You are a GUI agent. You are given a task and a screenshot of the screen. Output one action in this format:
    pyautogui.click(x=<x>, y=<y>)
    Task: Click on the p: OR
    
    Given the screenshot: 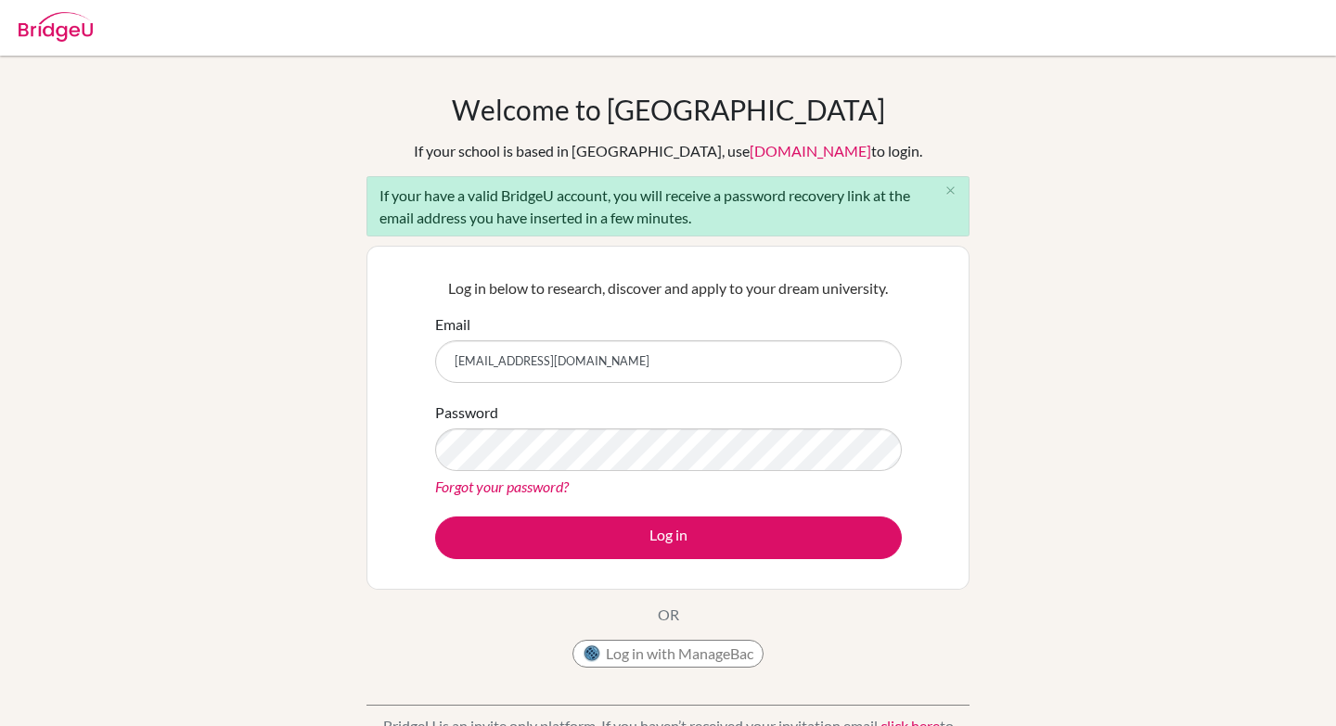 What is the action you would take?
    pyautogui.click(x=668, y=615)
    